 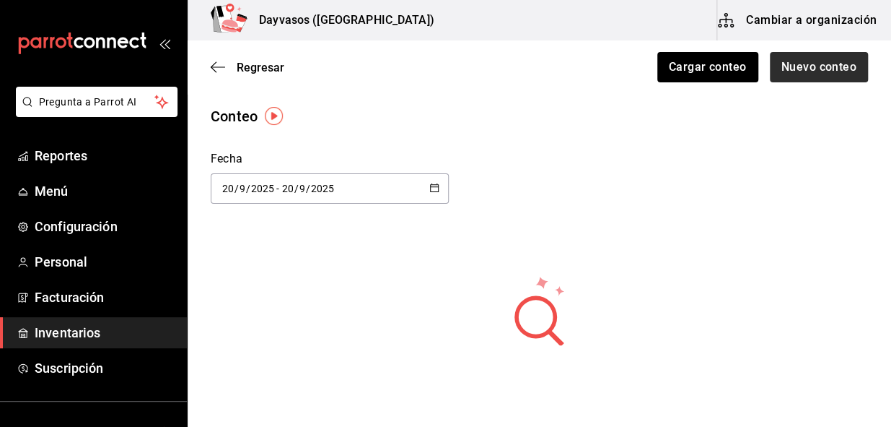 I want to click on button: Cargar conteo, so click(x=708, y=67).